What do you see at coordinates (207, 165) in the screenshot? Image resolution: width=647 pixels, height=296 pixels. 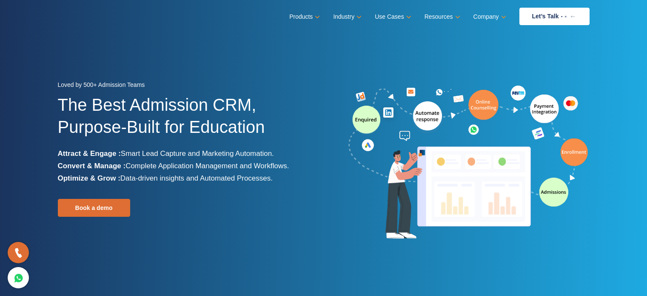 I see `span: Complete Application Management and Workflows.` at bounding box center [207, 165].